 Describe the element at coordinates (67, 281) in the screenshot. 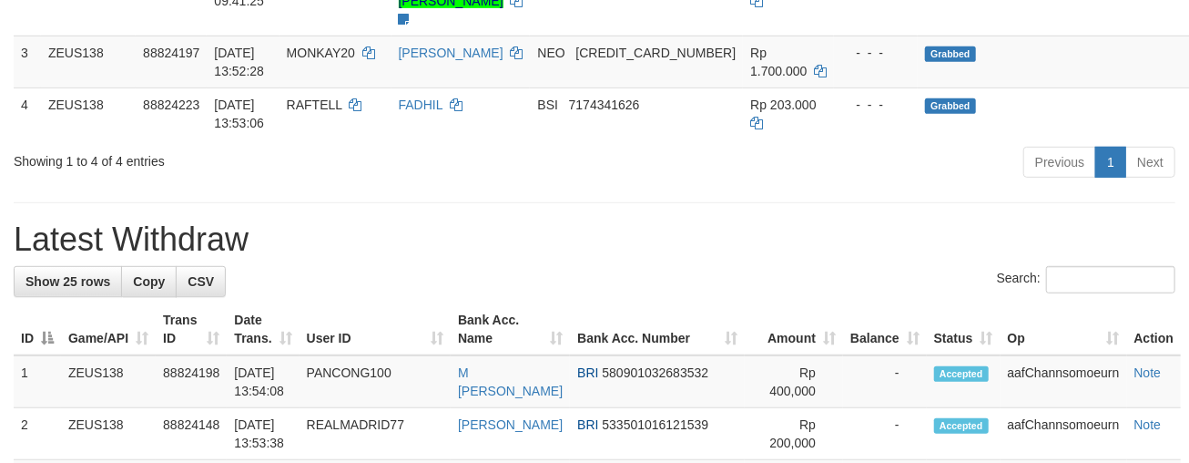

I see `span: Show 25 rows` at that location.